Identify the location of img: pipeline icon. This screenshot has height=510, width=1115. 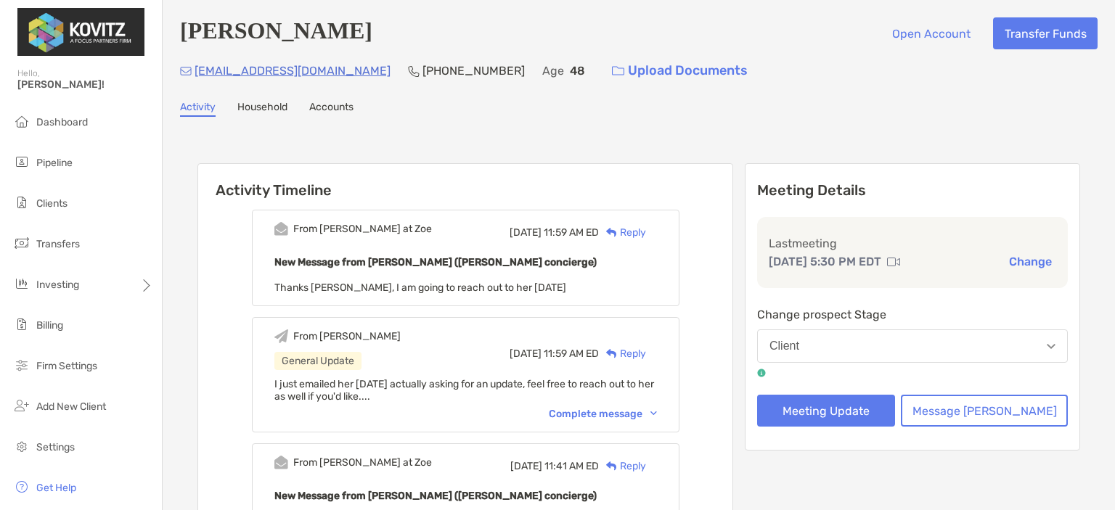
(22, 162).